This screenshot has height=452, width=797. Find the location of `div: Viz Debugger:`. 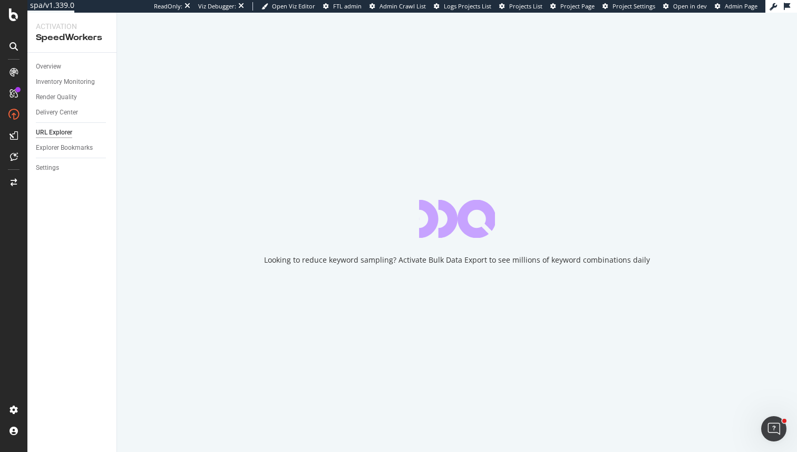

div: Viz Debugger: is located at coordinates (217, 6).